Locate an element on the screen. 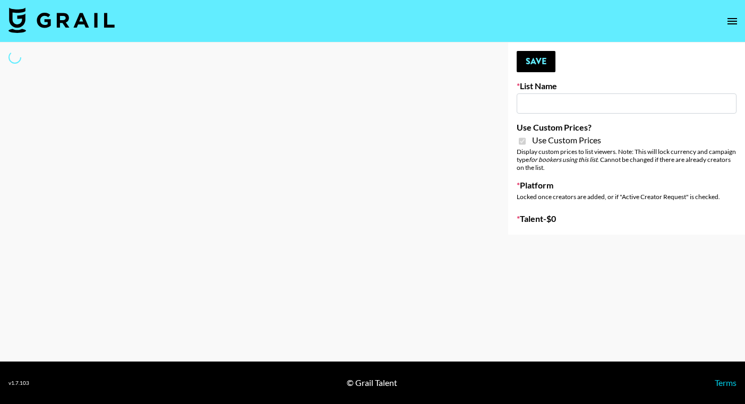 The width and height of the screenshot is (745, 404). label: Talent - $ 0 is located at coordinates (626, 219).